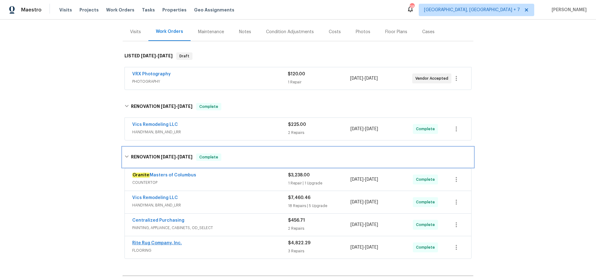 The image size is (596, 279). Describe the element at coordinates (135, 32) in the screenshot. I see `div: Visits` at that location.